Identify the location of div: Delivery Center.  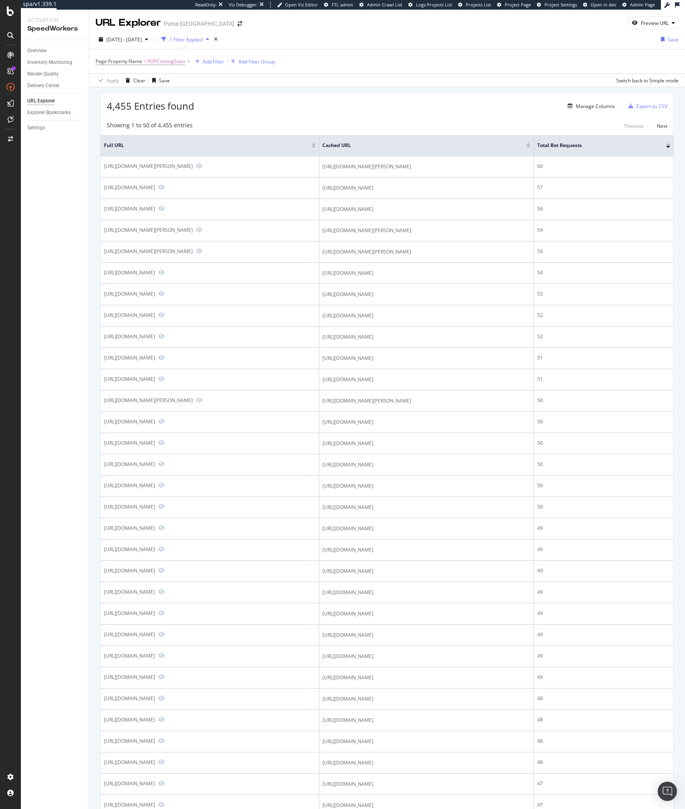
(43, 86).